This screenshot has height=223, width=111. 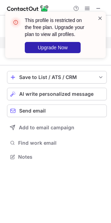 What do you see at coordinates (28, 8) in the screenshot?
I see `img: ContactOut v5.3.10` at bounding box center [28, 8].